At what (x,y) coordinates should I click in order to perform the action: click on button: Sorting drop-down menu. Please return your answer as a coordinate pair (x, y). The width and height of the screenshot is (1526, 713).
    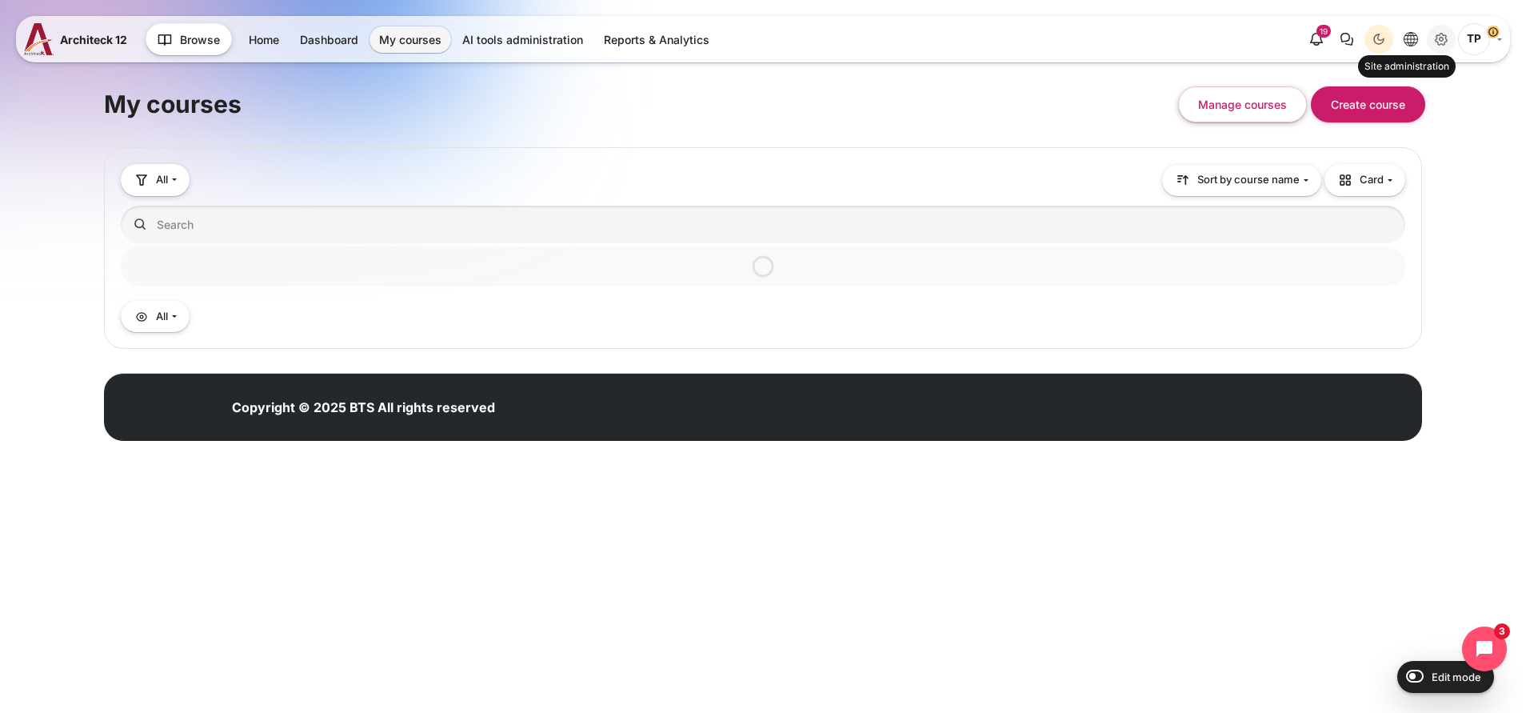
    Looking at the image, I should click on (1242, 180).